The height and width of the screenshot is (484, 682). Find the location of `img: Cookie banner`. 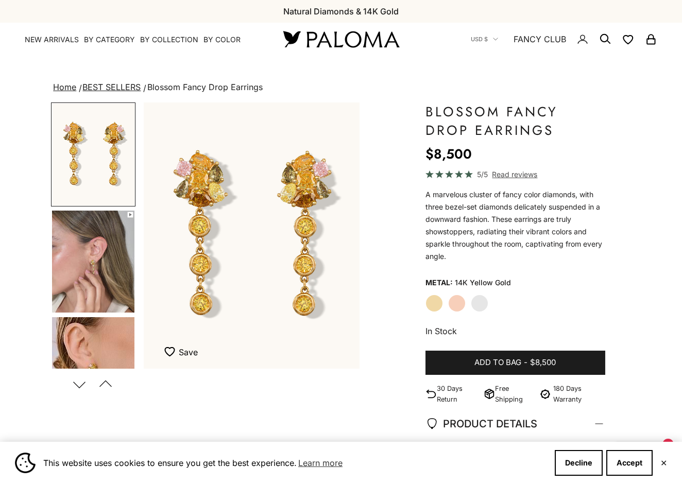

img: Cookie banner is located at coordinates (25, 463).